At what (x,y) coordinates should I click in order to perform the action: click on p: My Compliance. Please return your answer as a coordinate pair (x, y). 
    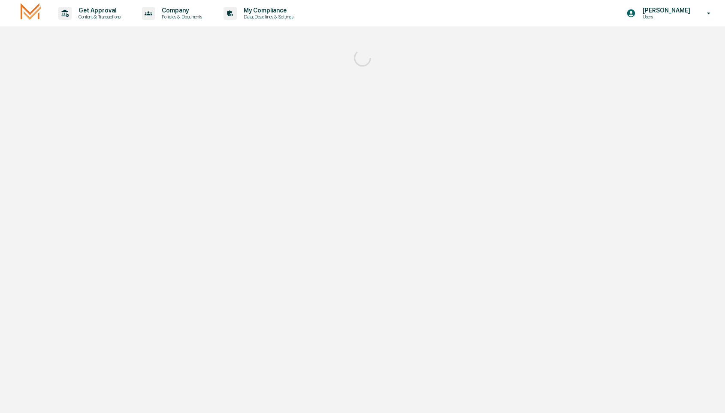
    Looking at the image, I should click on (267, 10).